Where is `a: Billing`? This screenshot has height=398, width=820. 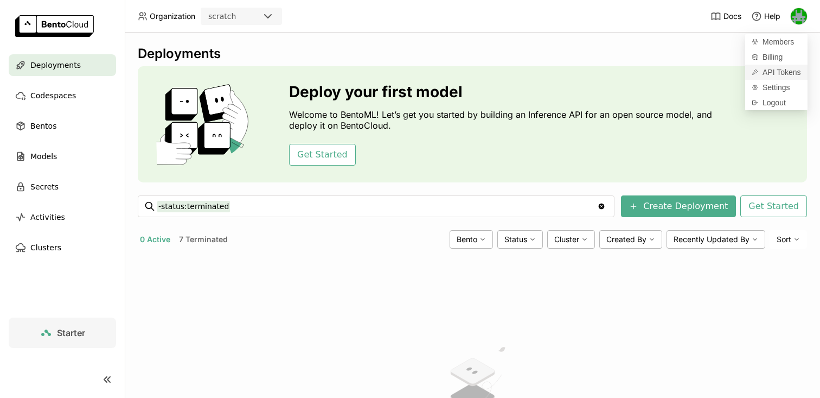
a: Billing is located at coordinates (776, 57).